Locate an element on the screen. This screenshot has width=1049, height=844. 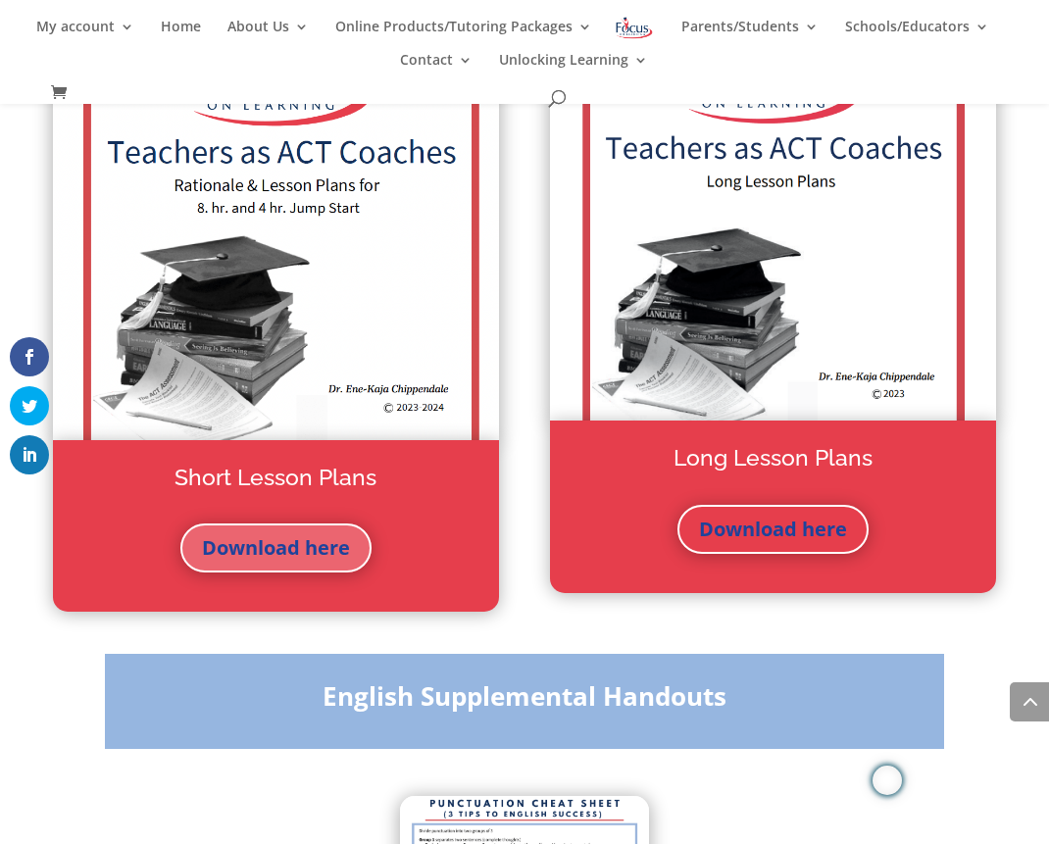
a: Schools/Educators is located at coordinates (917, 36).